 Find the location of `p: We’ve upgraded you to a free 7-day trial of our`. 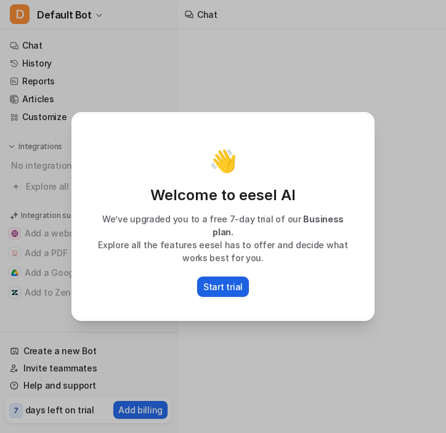

p: We’ve upgraded you to a free 7-day trial of our is located at coordinates (223, 225).